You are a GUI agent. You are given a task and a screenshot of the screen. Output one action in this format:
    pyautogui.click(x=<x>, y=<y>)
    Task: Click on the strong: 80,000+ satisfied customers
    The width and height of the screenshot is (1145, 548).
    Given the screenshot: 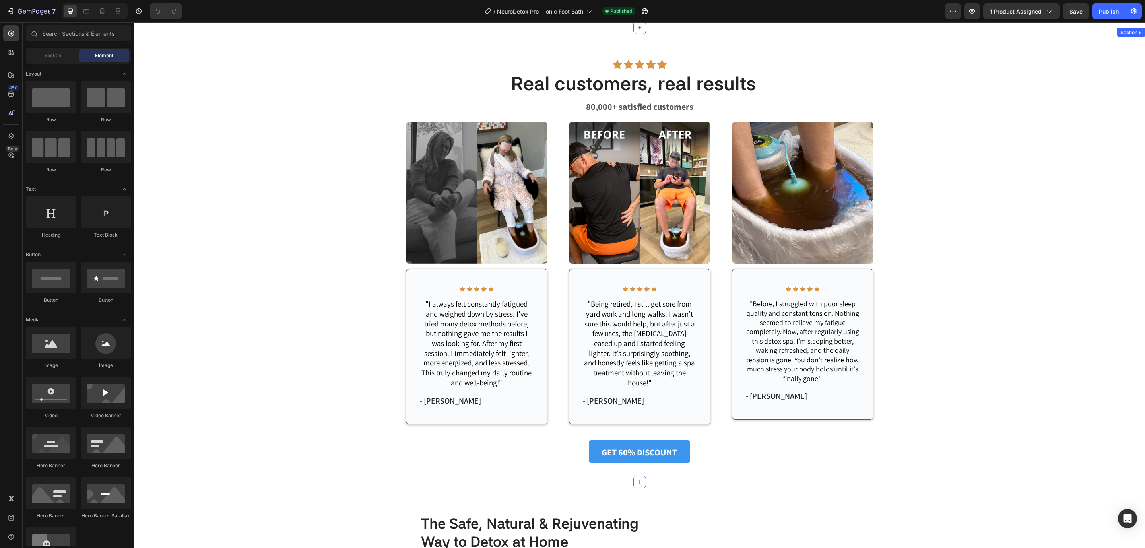 What is the action you would take?
    pyautogui.click(x=506, y=84)
    